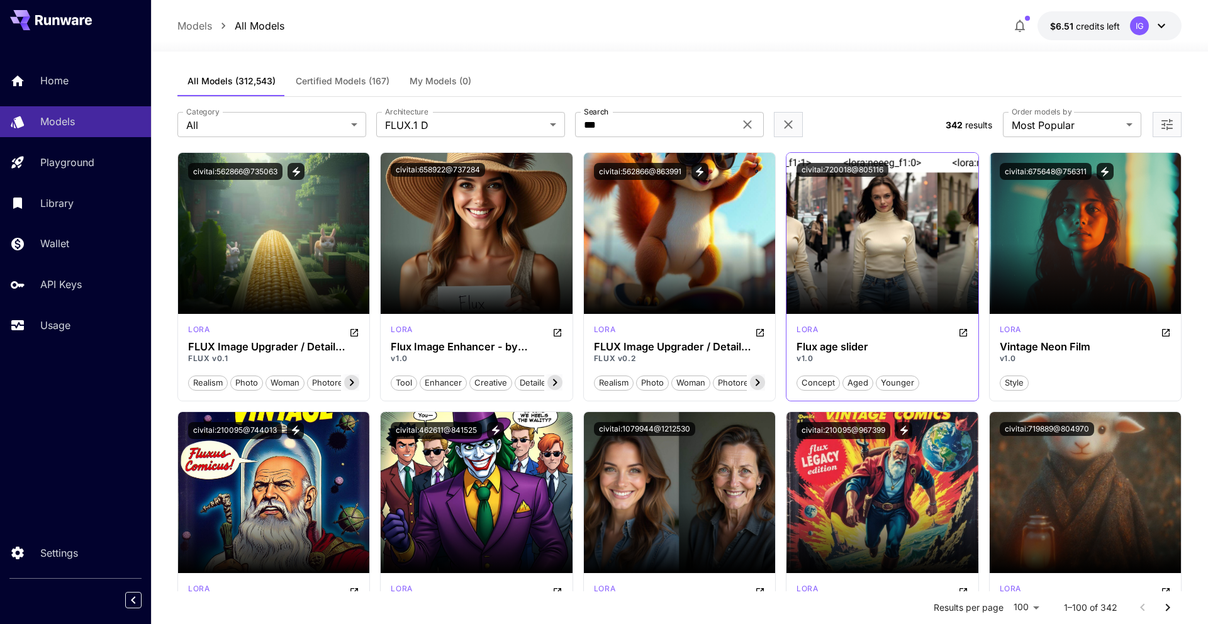 This screenshot has height=624, width=1208. What do you see at coordinates (680, 347) in the screenshot?
I see `div: FLUX Image Upgrader / Detail Maximizer / Contrast Fix for low CFG [+ILLUSTRIOUS / SDXL / SD 1.5]` at bounding box center [680, 347].